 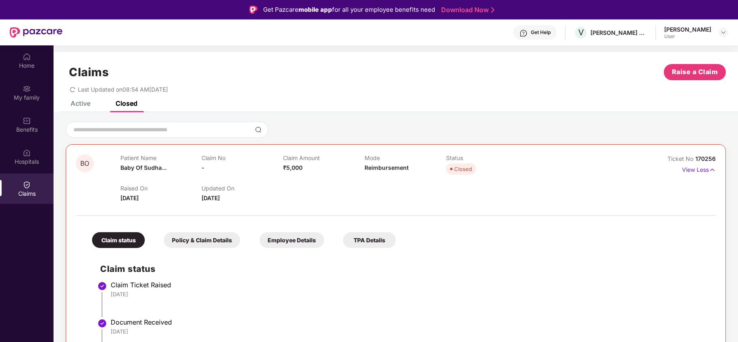 What do you see at coordinates (466, 10) in the screenshot?
I see `a: Download Now` at bounding box center [466, 10].